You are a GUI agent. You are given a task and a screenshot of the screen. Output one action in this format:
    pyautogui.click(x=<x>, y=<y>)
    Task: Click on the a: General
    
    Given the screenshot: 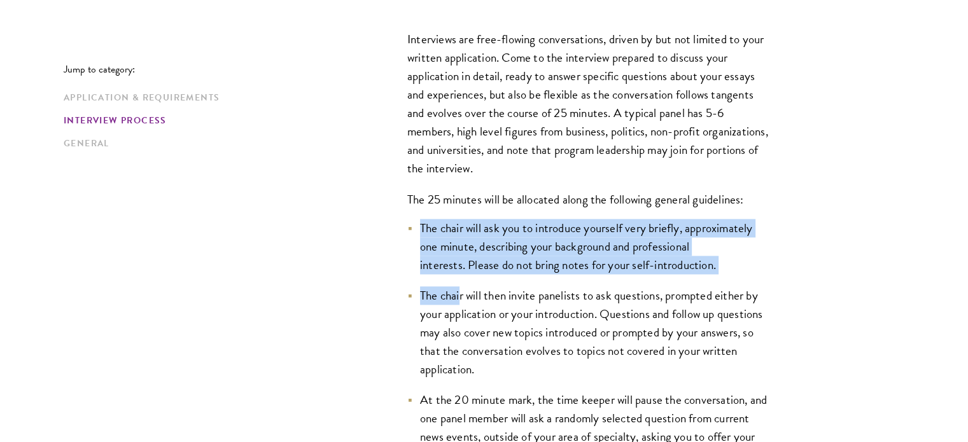 What is the action you would take?
    pyautogui.click(x=193, y=143)
    